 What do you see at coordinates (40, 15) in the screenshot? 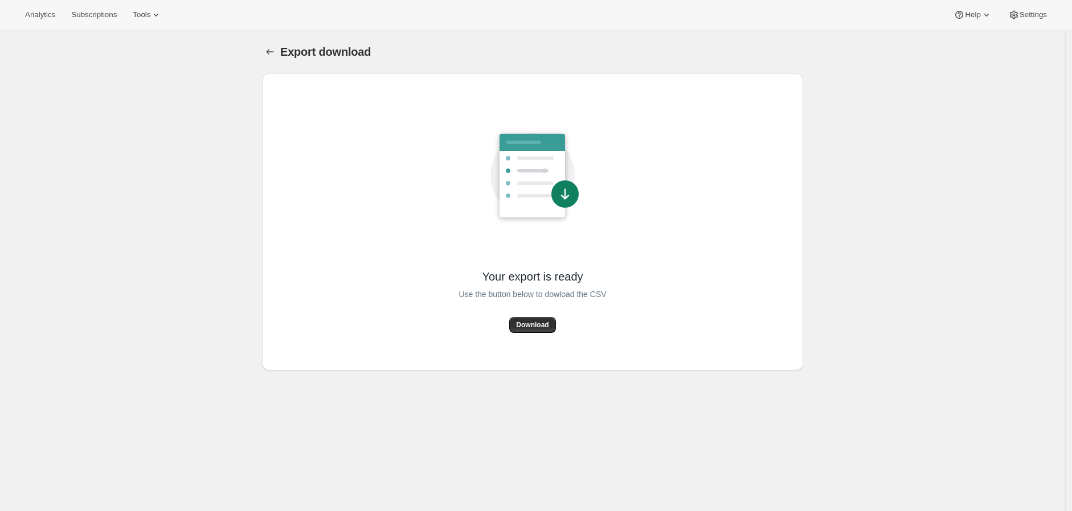
I see `span: Analytics` at bounding box center [40, 15].